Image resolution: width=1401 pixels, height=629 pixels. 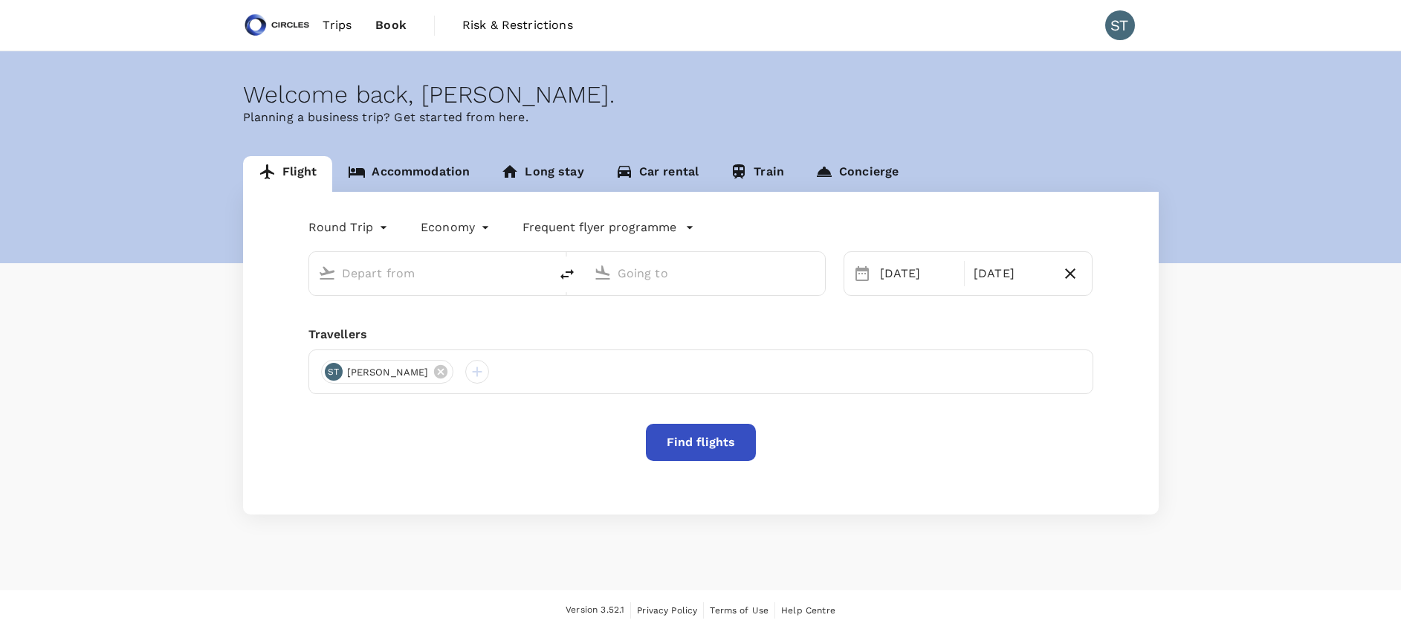 I want to click on p: Frequent flyer programme, so click(x=599, y=227).